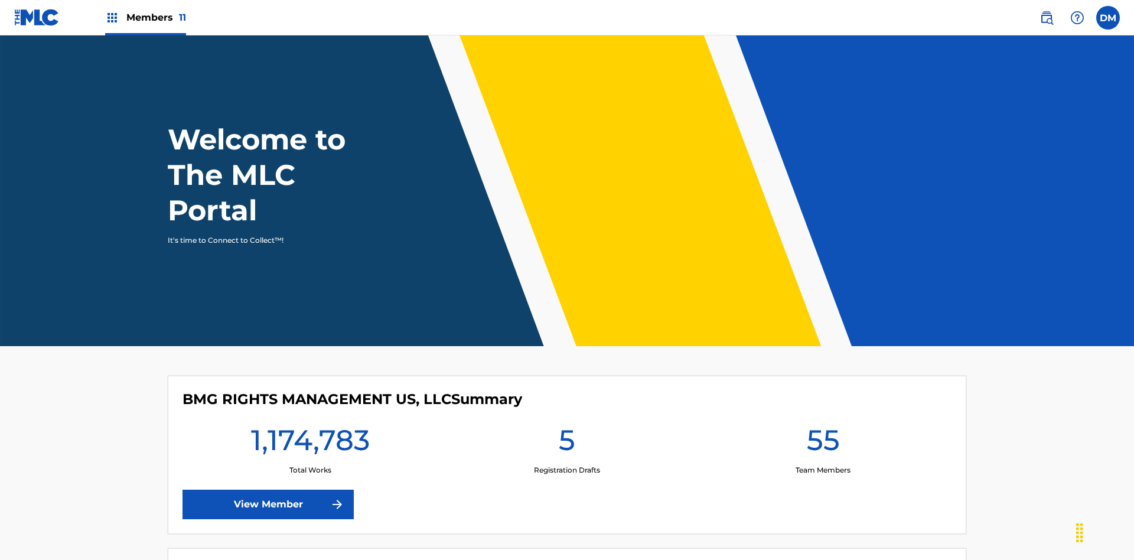 The height and width of the screenshot is (560, 1134). What do you see at coordinates (37, 17) in the screenshot?
I see `img: MLC Logo` at bounding box center [37, 17].